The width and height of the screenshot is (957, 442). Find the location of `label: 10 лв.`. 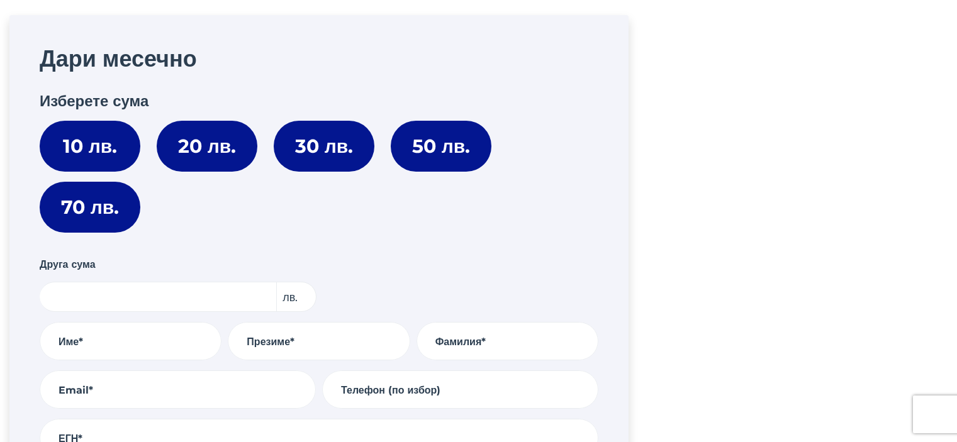

label: 10 лв. is located at coordinates (90, 146).